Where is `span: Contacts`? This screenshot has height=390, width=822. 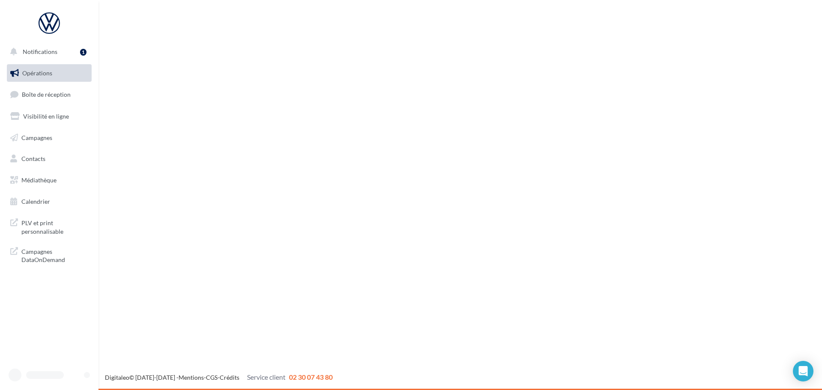 span: Contacts is located at coordinates (33, 158).